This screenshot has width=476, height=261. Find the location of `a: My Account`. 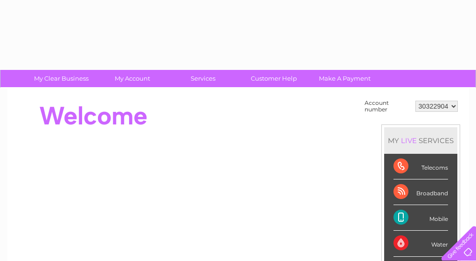

a: My Account is located at coordinates (132, 78).